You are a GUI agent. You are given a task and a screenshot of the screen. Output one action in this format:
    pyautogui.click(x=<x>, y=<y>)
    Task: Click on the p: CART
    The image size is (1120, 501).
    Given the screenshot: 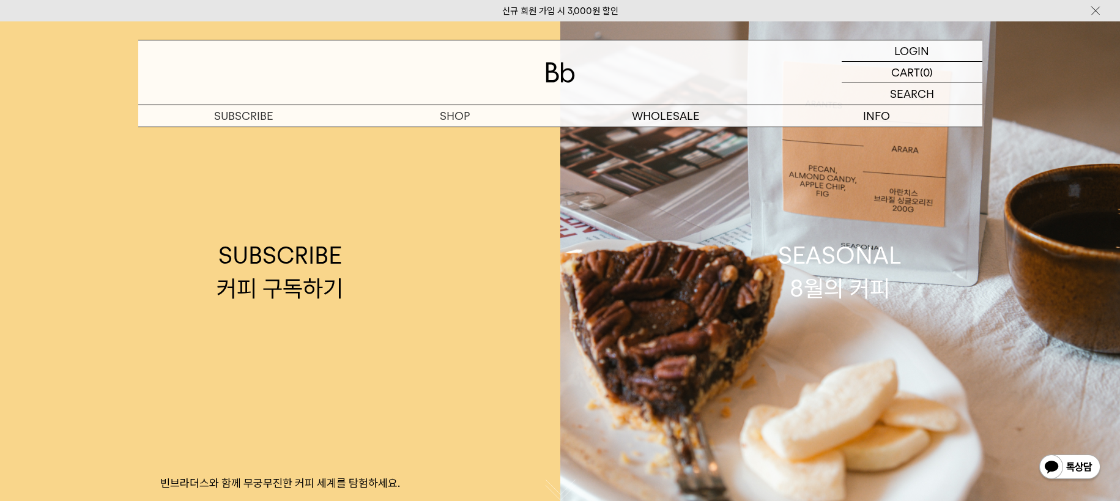 What is the action you would take?
    pyautogui.click(x=905, y=72)
    